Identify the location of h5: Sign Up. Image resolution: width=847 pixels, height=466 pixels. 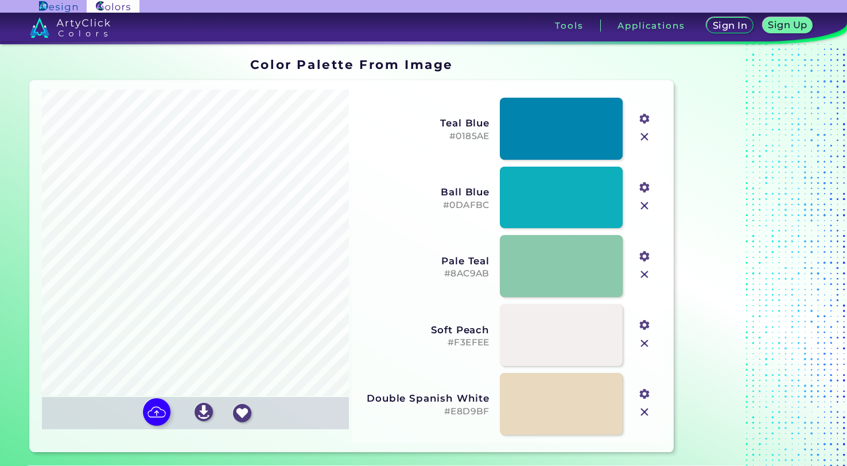
(788, 25).